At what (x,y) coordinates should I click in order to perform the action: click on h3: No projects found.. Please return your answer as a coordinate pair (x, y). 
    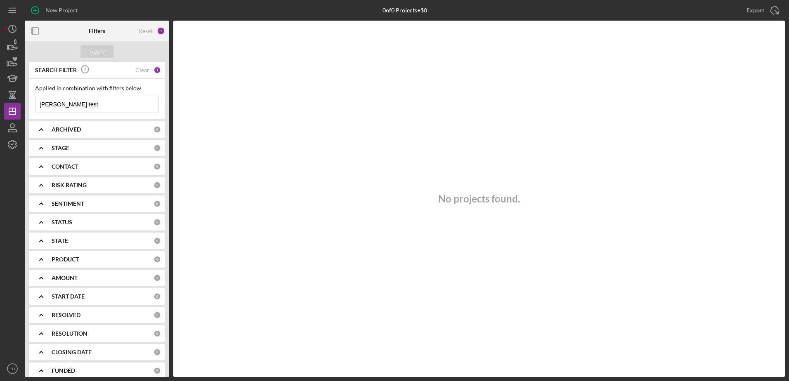
    Looking at the image, I should click on (479, 199).